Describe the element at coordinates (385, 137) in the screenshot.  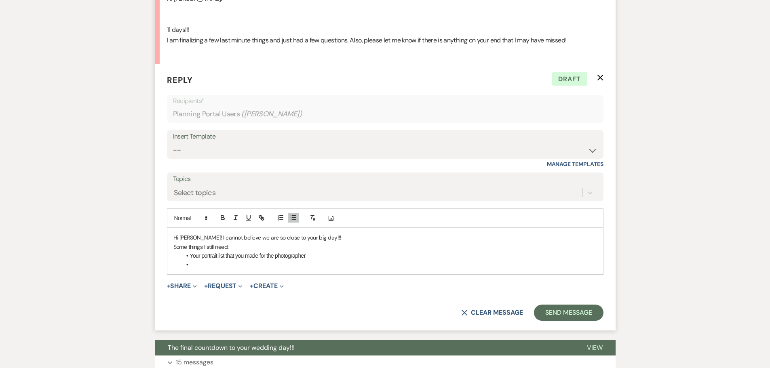
I see `div: Insert Template` at that location.